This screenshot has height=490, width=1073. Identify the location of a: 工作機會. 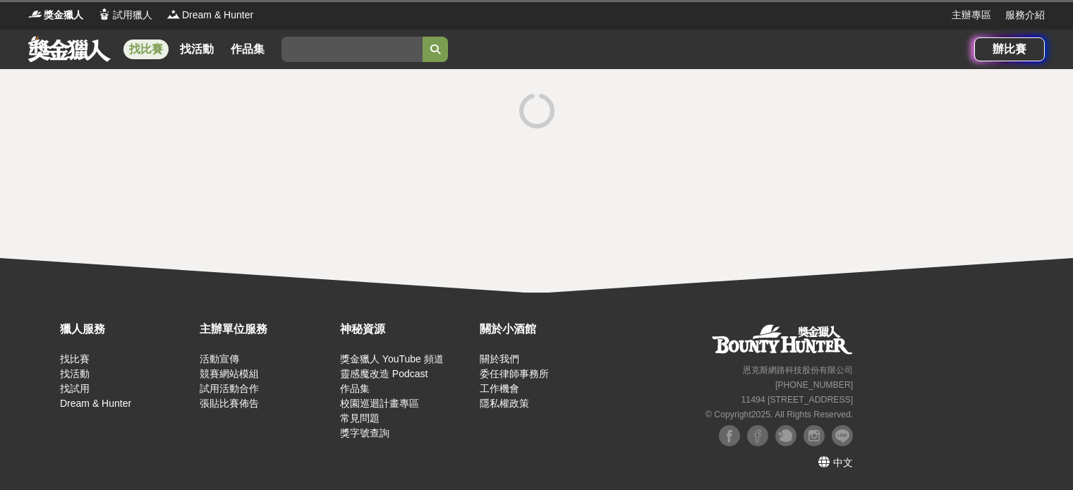
(500, 389).